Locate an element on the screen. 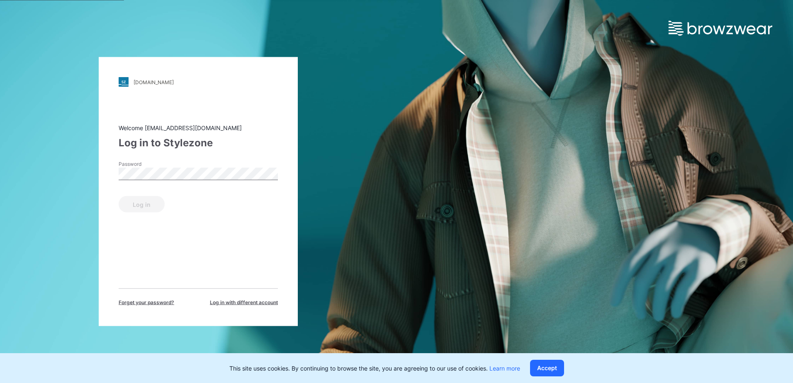  span: Forget your password? is located at coordinates (146, 303).